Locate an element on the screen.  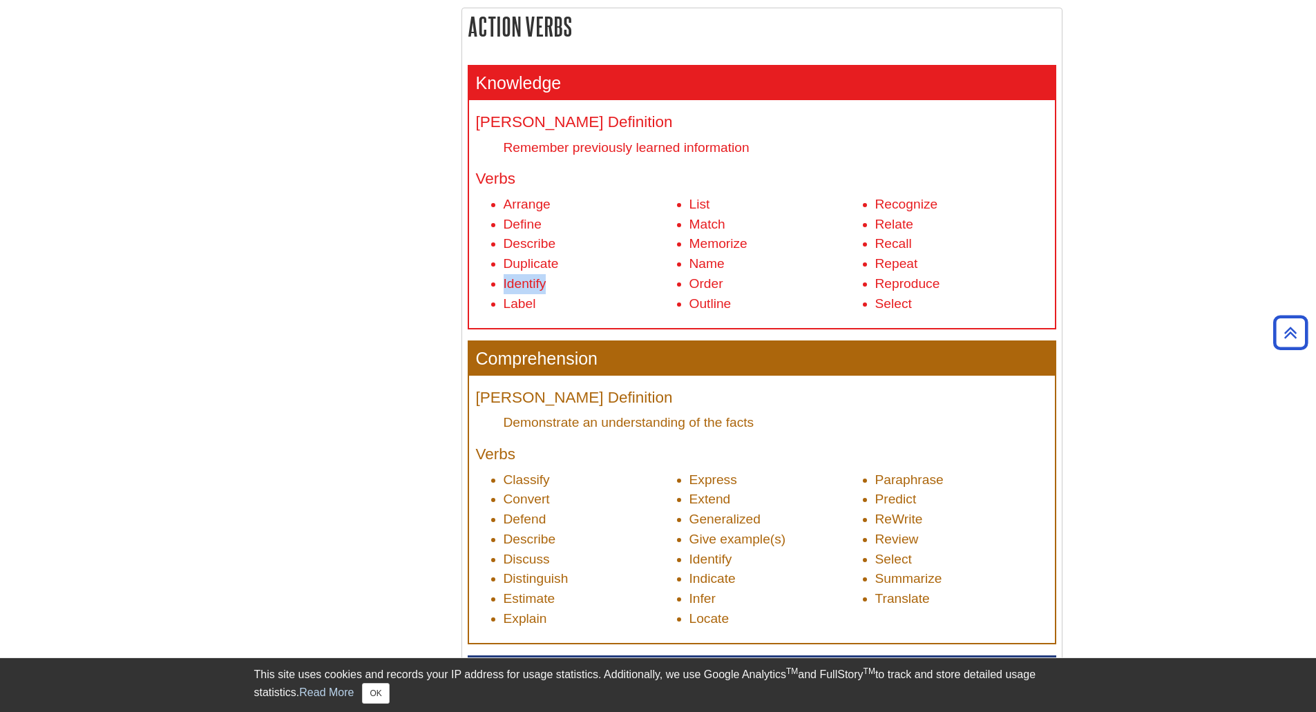
li: Review is located at coordinates (962, 540).